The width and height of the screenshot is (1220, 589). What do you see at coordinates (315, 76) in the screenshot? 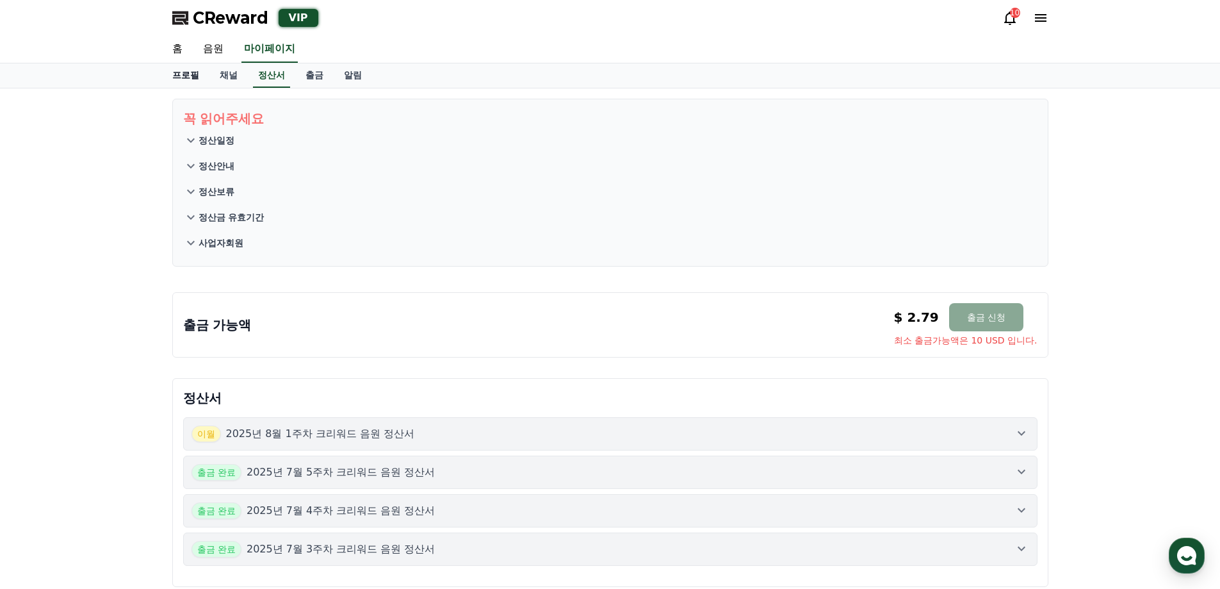
I see `a: 출금` at bounding box center [315, 76].